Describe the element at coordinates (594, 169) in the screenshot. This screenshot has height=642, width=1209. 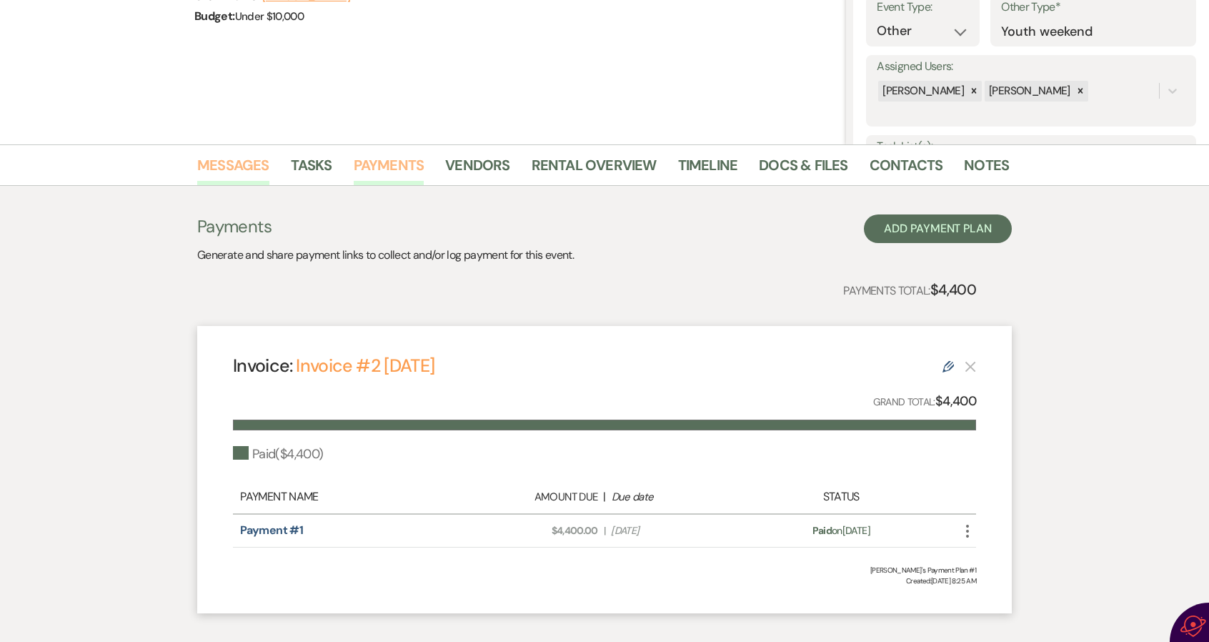
I see `a: Rental Overview` at that location.